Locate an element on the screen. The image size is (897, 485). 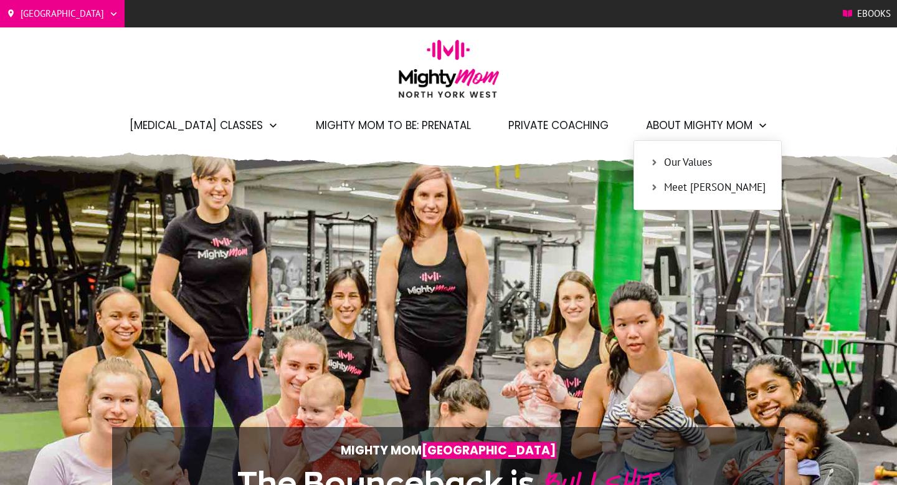
span: About Mighty Mom is located at coordinates (699, 125).